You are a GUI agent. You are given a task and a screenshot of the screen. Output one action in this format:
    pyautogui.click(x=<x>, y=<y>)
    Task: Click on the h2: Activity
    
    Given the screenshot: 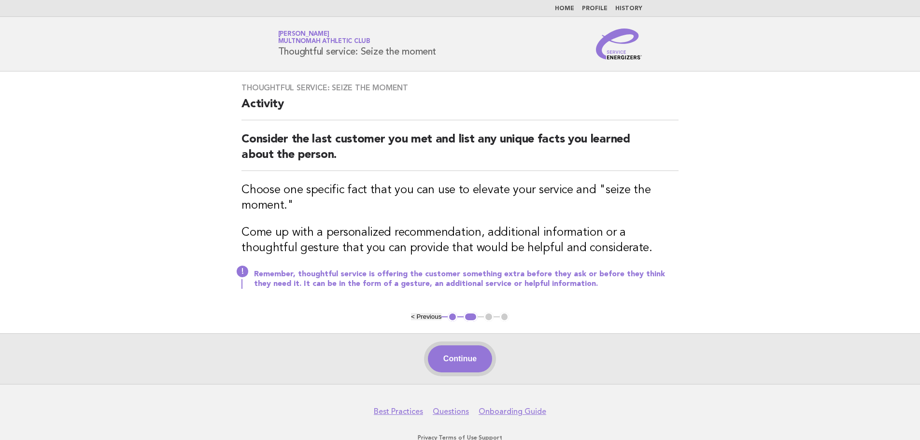 What is the action you would take?
    pyautogui.click(x=460, y=108)
    